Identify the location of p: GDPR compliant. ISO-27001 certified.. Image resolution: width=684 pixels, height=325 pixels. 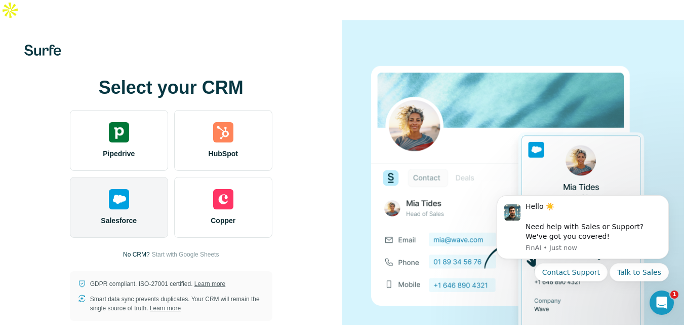
(157, 284).